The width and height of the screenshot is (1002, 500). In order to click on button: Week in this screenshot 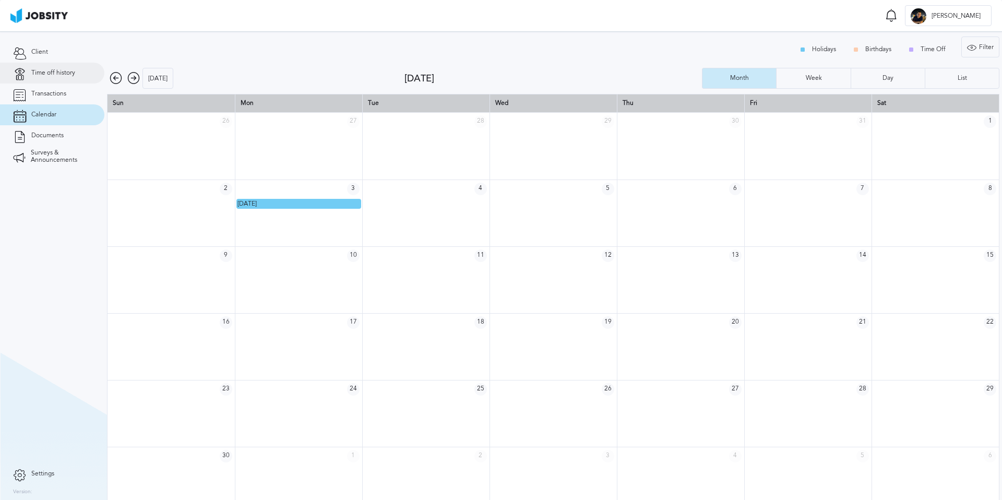, I will do `click(813, 78)`.